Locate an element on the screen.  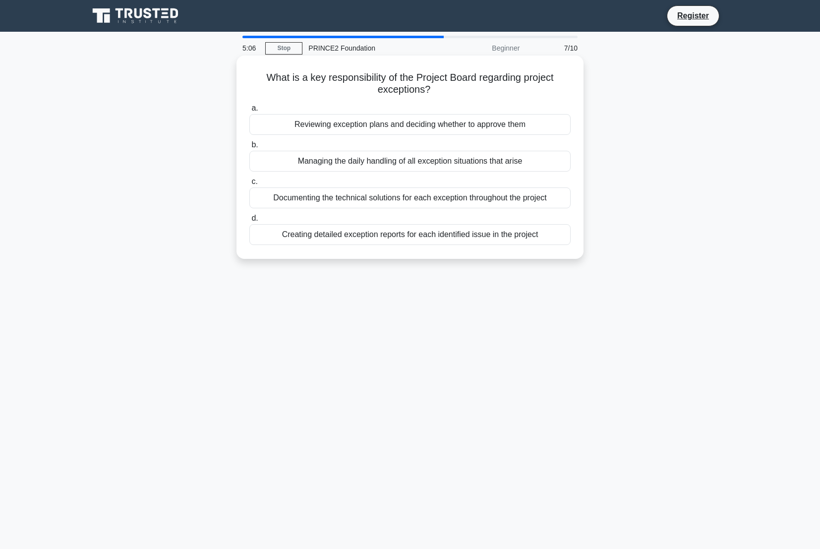
span: a. is located at coordinates (254, 108).